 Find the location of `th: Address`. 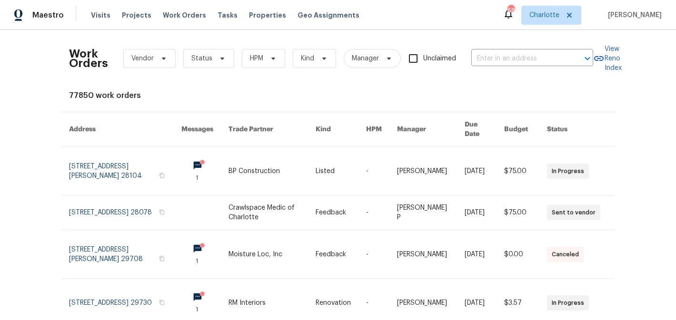

th: Address is located at coordinates (118, 129).